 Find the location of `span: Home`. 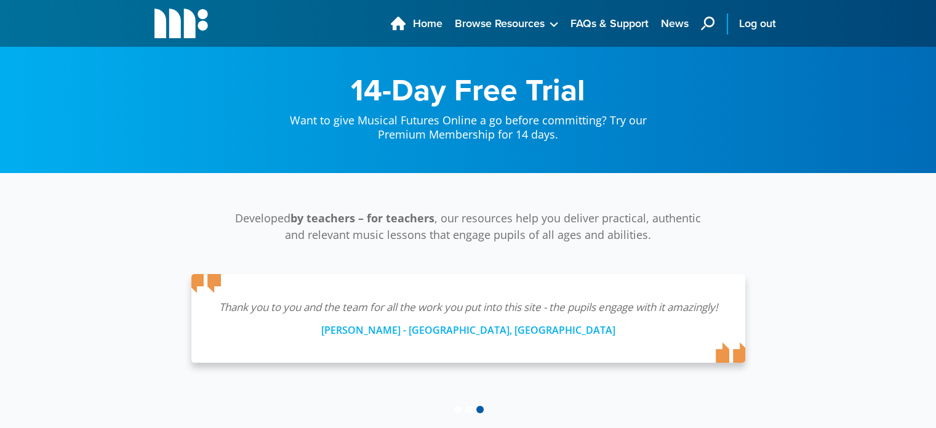

span: Home is located at coordinates (428, 23).